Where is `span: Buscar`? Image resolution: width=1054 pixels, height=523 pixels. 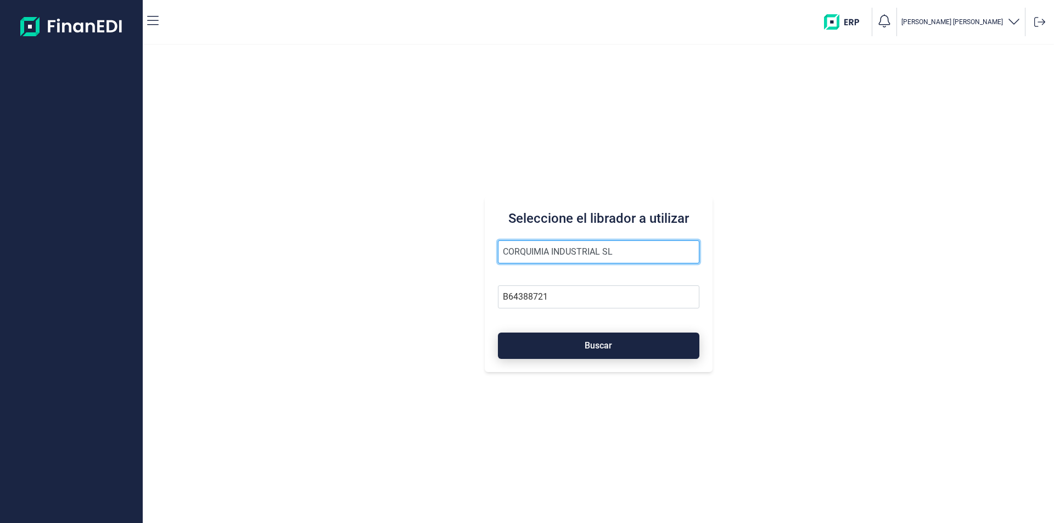
span: Buscar is located at coordinates (599, 345).